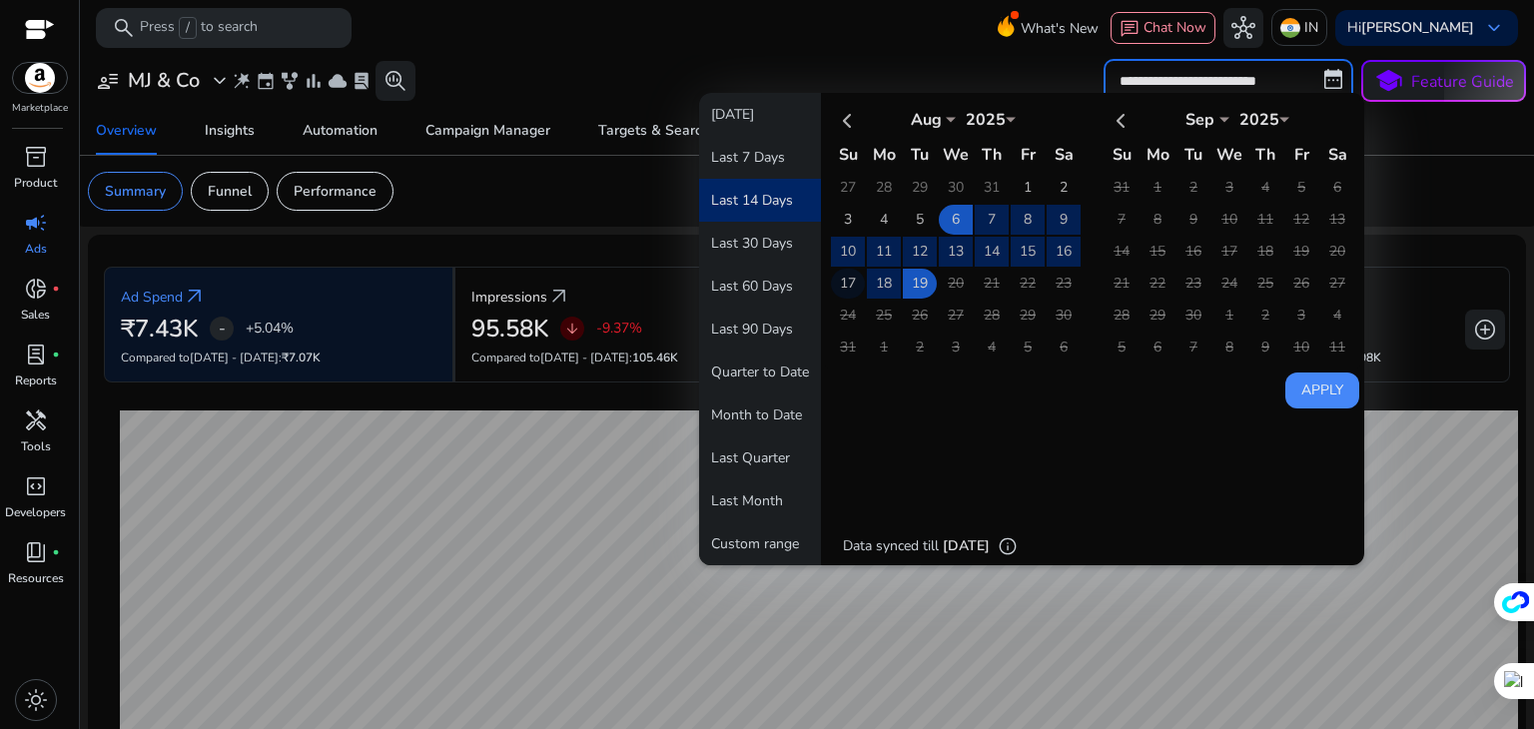  Describe the element at coordinates (164, 81) in the screenshot. I see `h3: MJ & Co` at that location.